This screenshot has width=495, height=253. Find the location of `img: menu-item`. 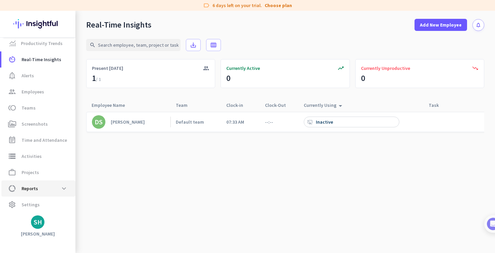

img: menu-item is located at coordinates (12, 43).